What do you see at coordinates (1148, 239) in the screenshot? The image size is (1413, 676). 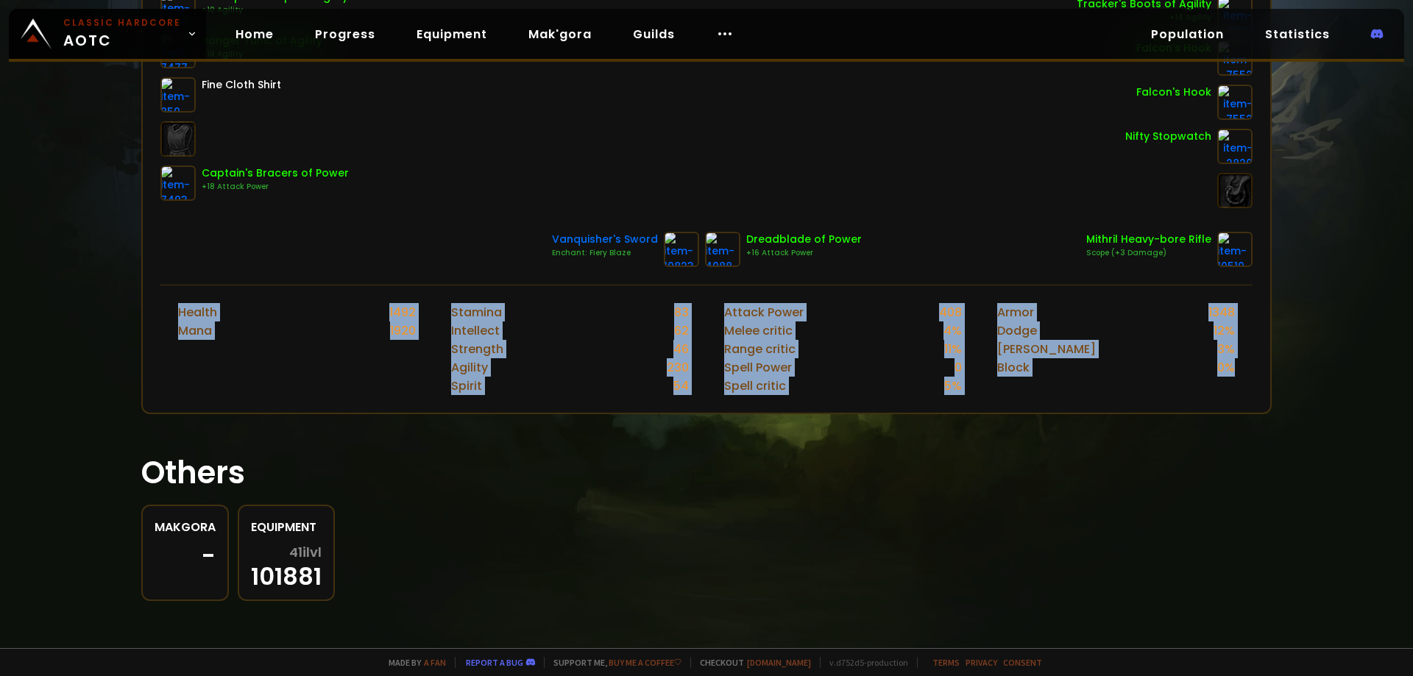 I see `div: Mithril Heavy-bore Rifle` at bounding box center [1148, 239].